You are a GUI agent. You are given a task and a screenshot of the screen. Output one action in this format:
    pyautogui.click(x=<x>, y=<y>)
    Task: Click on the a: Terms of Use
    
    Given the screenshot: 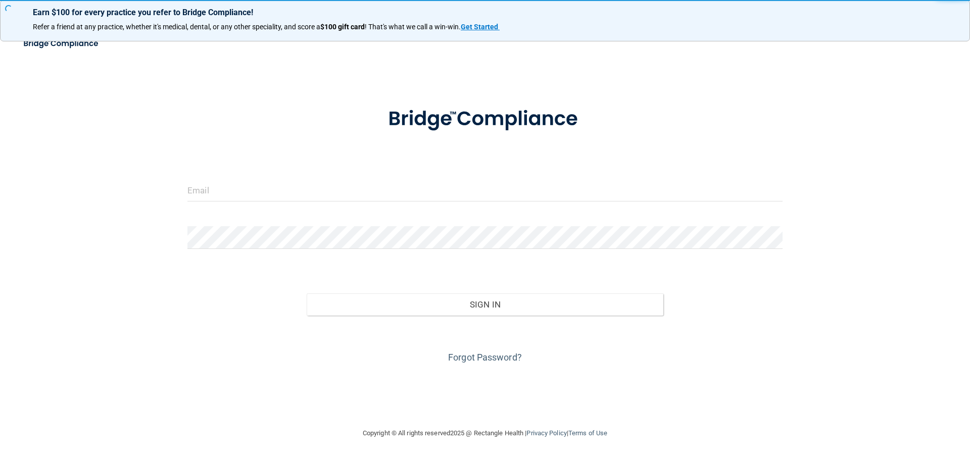 What is the action you would take?
    pyautogui.click(x=587, y=433)
    